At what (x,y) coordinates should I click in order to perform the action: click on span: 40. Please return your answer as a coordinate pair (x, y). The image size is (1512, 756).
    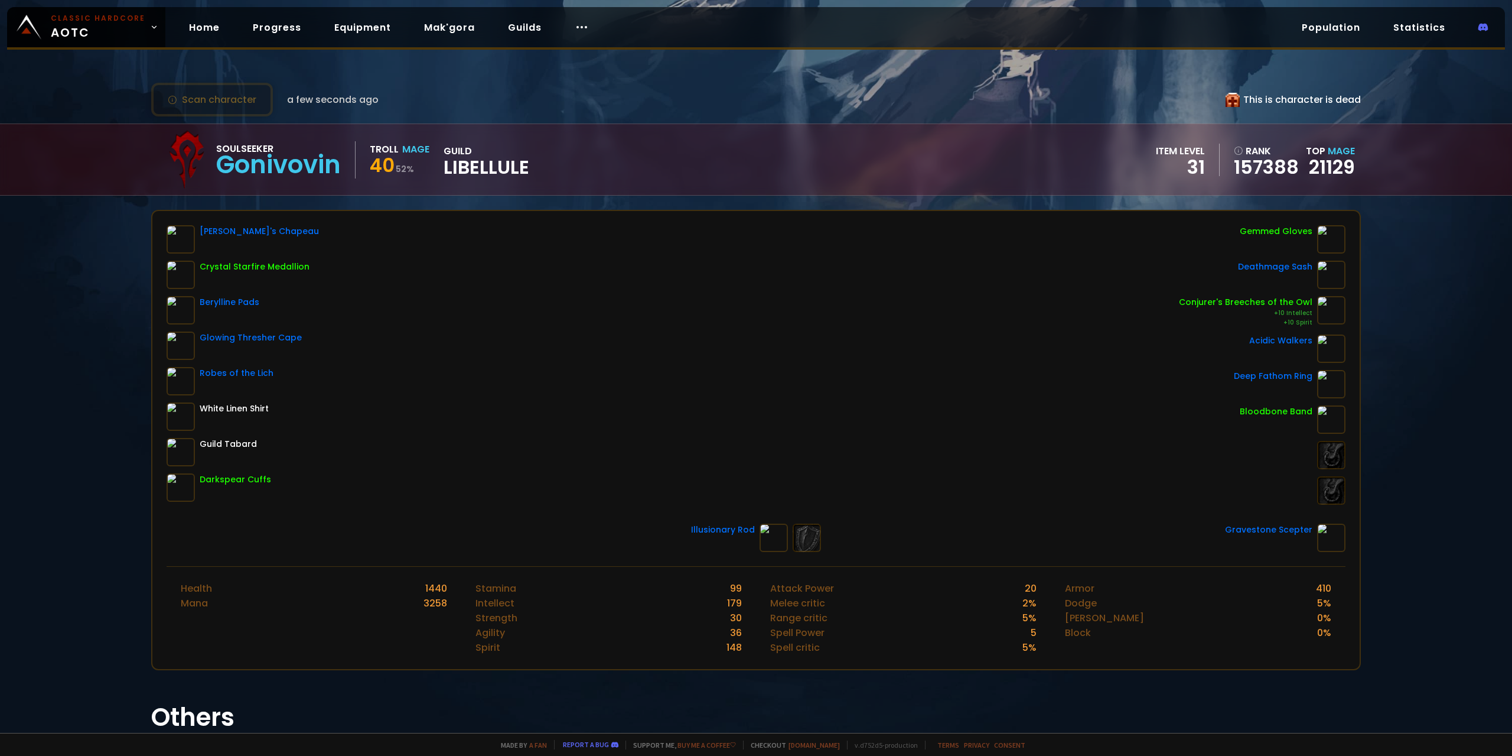
    Looking at the image, I should click on (382, 165).